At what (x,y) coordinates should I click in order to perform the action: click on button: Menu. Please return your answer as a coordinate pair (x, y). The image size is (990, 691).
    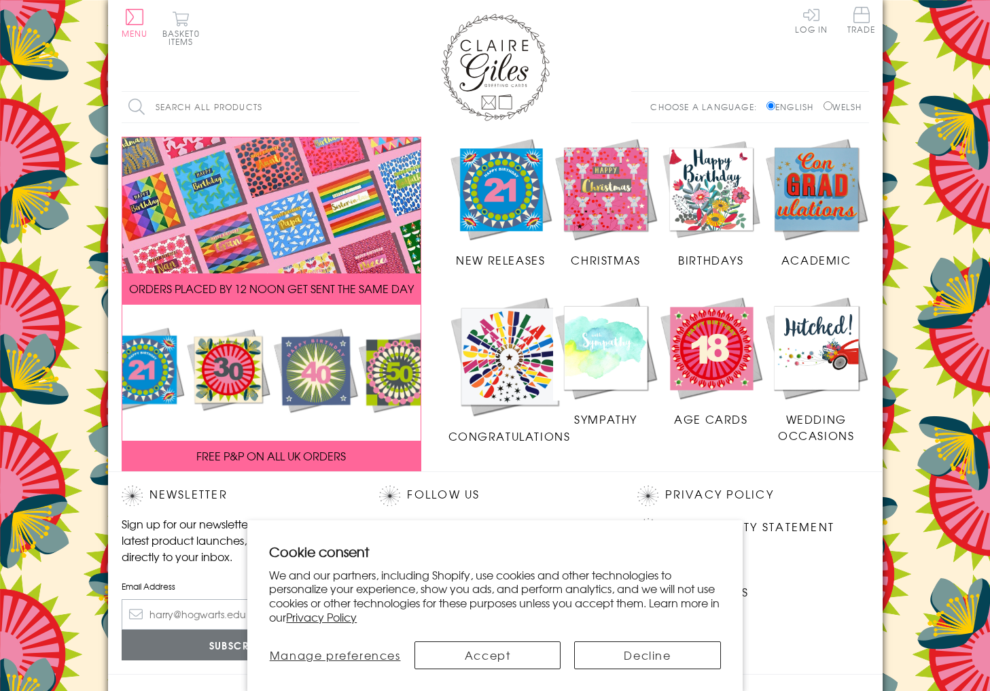
    Looking at the image, I should click on (135, 23).